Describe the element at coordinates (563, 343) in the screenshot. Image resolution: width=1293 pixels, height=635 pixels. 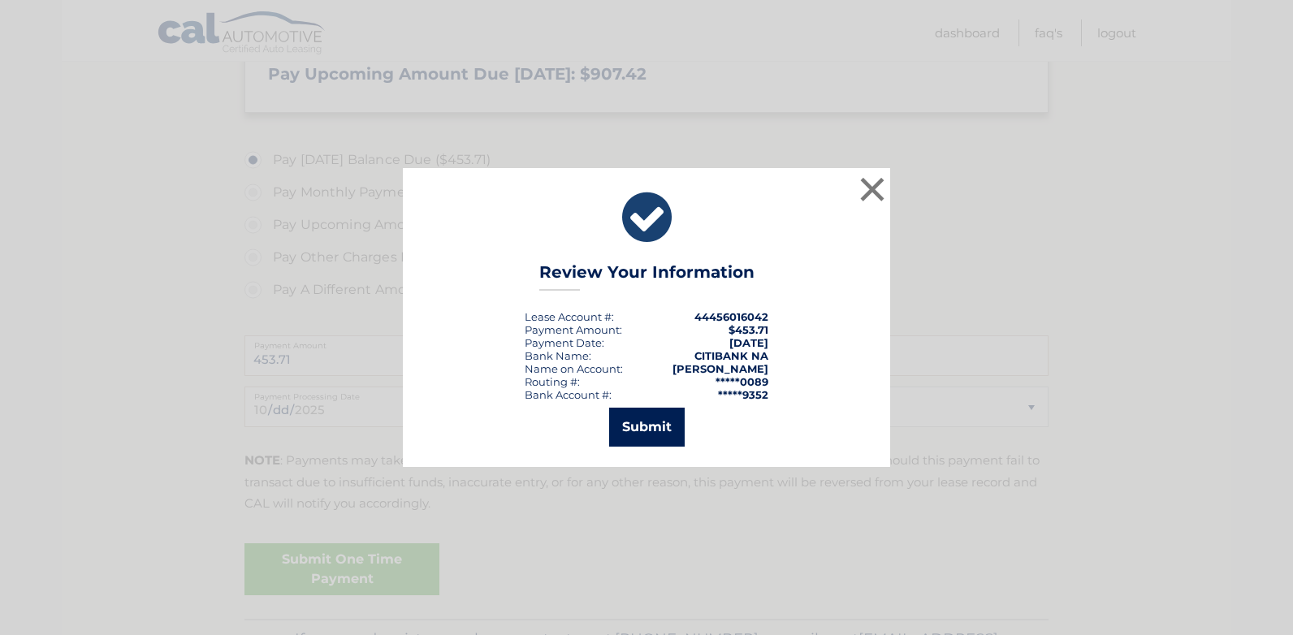
I see `span: Payment Date` at that location.